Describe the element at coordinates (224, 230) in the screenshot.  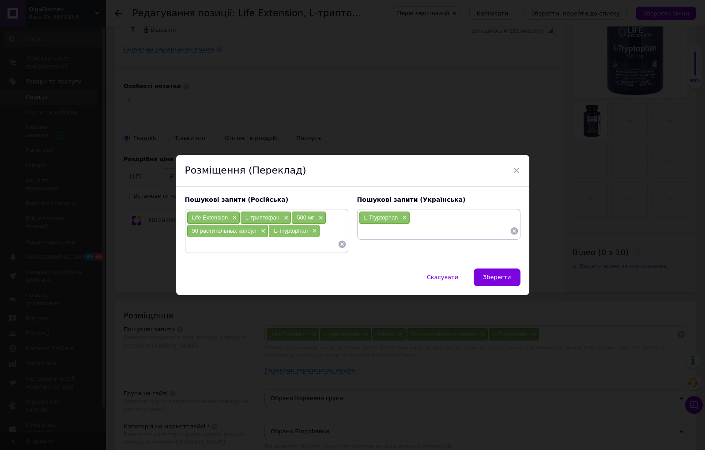
I see `span: 90 растительных капсул` at that location.